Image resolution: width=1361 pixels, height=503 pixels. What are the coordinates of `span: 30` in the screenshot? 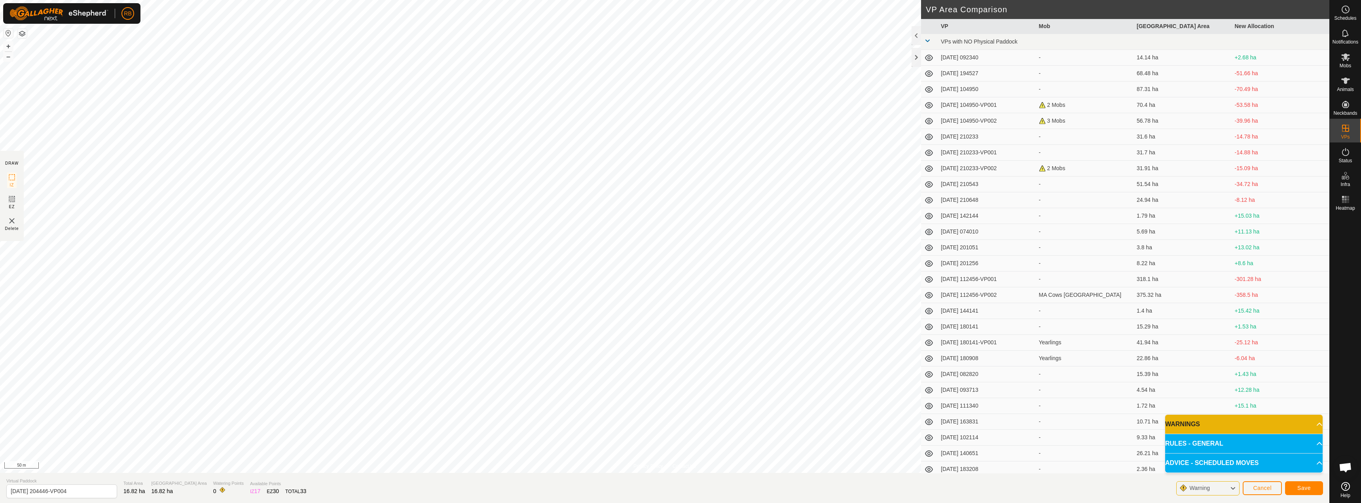 It's located at (276, 491).